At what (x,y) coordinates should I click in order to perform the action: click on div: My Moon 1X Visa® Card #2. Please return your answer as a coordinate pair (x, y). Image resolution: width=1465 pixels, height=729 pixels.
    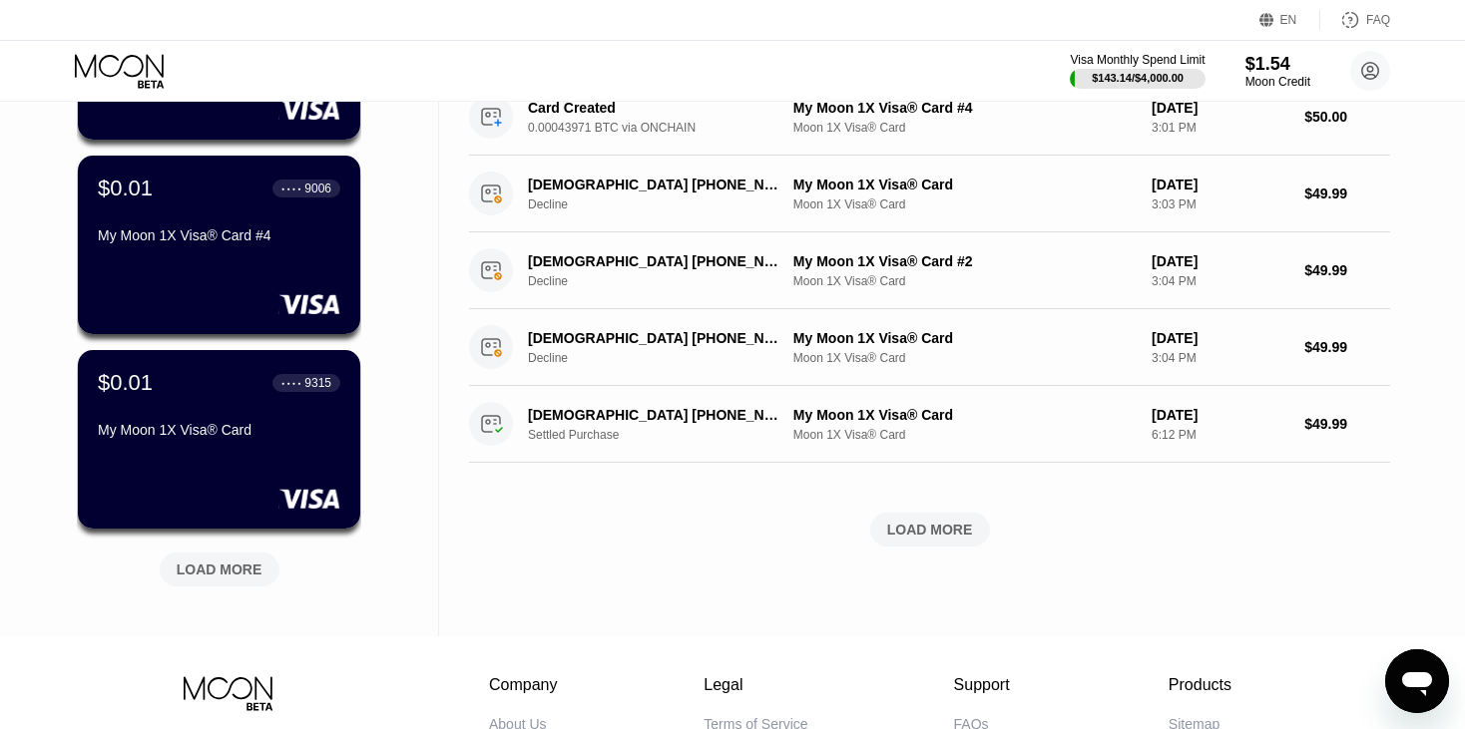
    Looking at the image, I should click on (964, 261).